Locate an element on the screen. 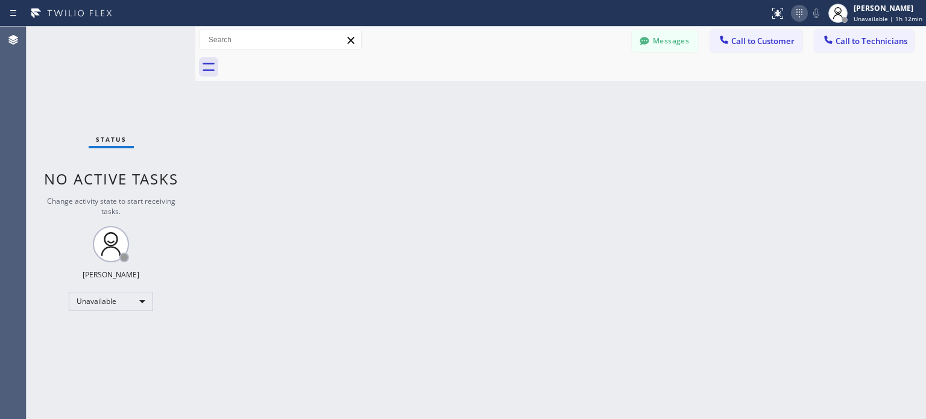 The width and height of the screenshot is (926, 419). span: Call to Technicians is located at coordinates (871, 41).